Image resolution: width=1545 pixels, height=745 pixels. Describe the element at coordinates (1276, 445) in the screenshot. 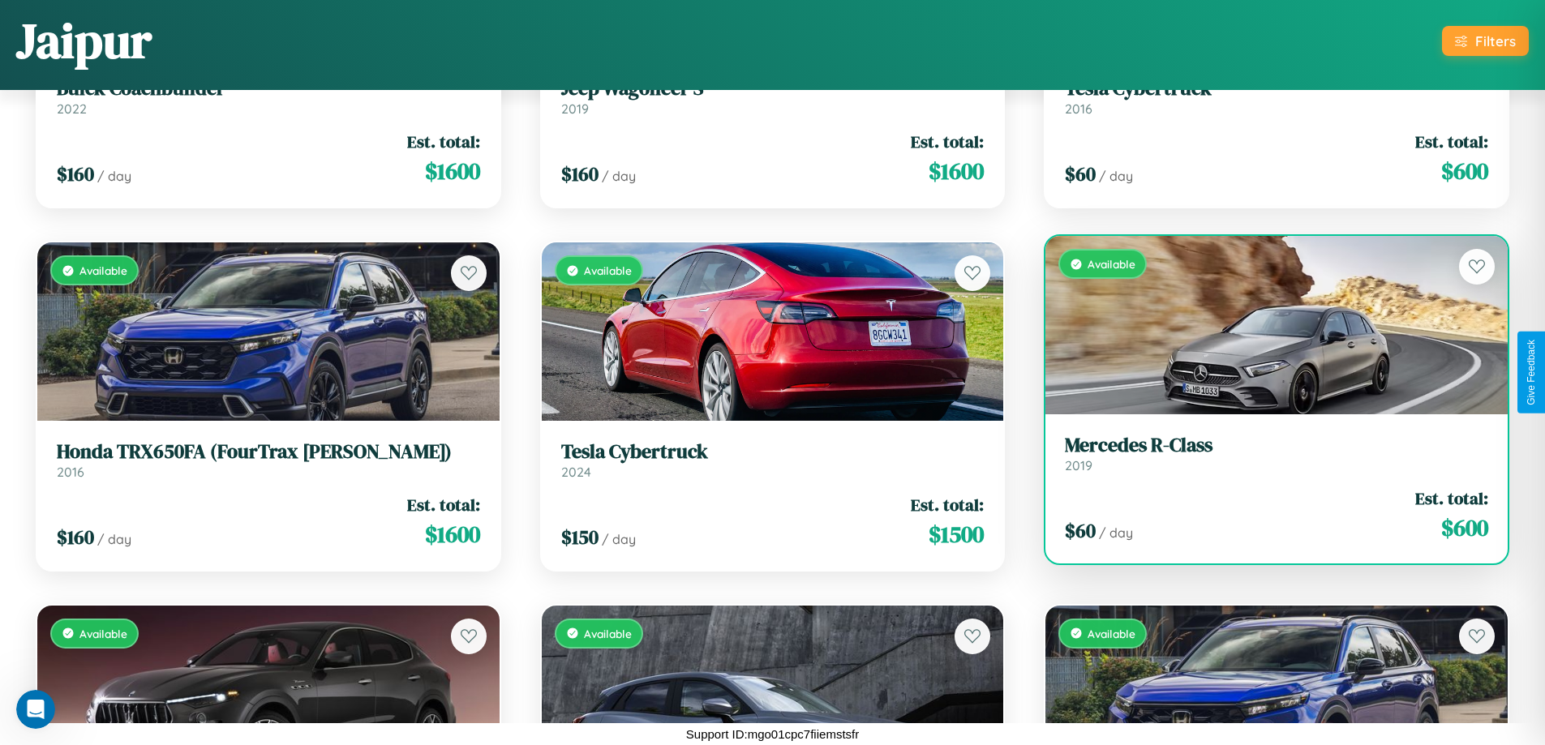

I see `h3: Mercedes R-Class` at that location.